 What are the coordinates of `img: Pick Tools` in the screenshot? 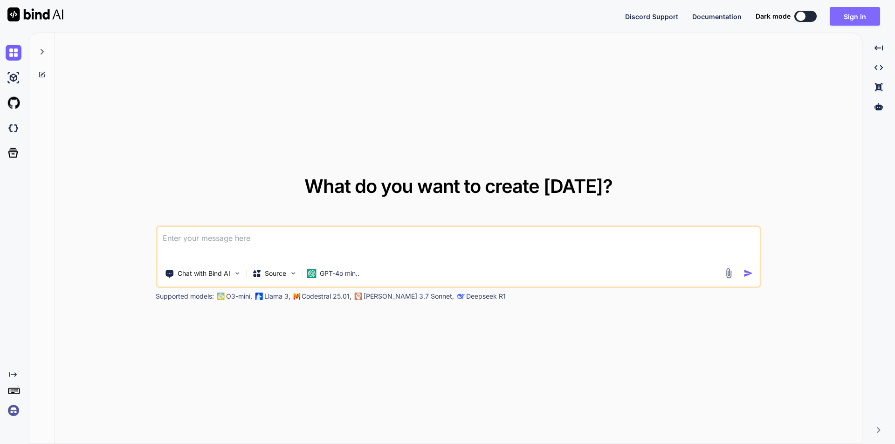 It's located at (237, 273).